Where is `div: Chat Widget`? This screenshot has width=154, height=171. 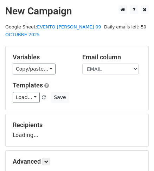 div: Chat Widget is located at coordinates (136, 154).